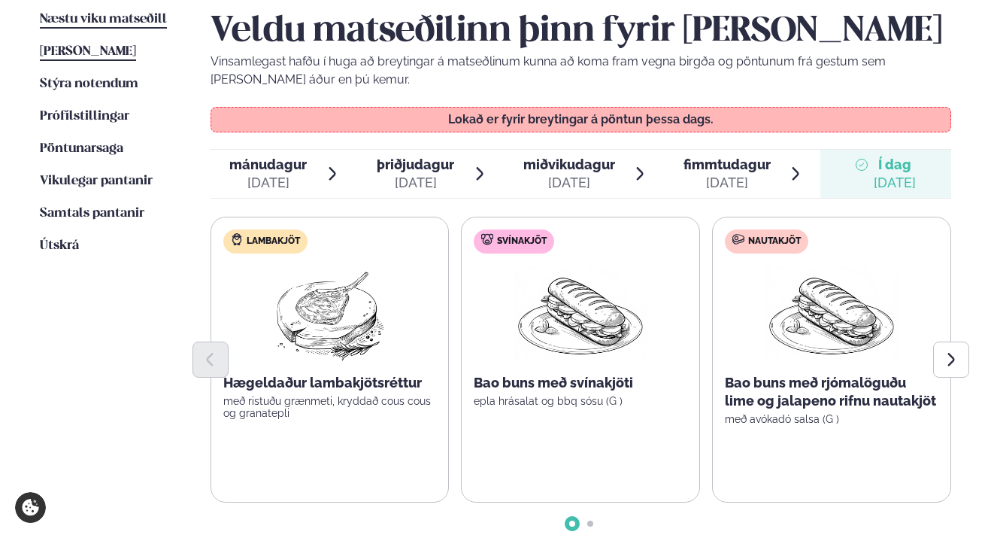  What do you see at coordinates (211, 359) in the screenshot?
I see `button: Previous slide` at bounding box center [211, 359].